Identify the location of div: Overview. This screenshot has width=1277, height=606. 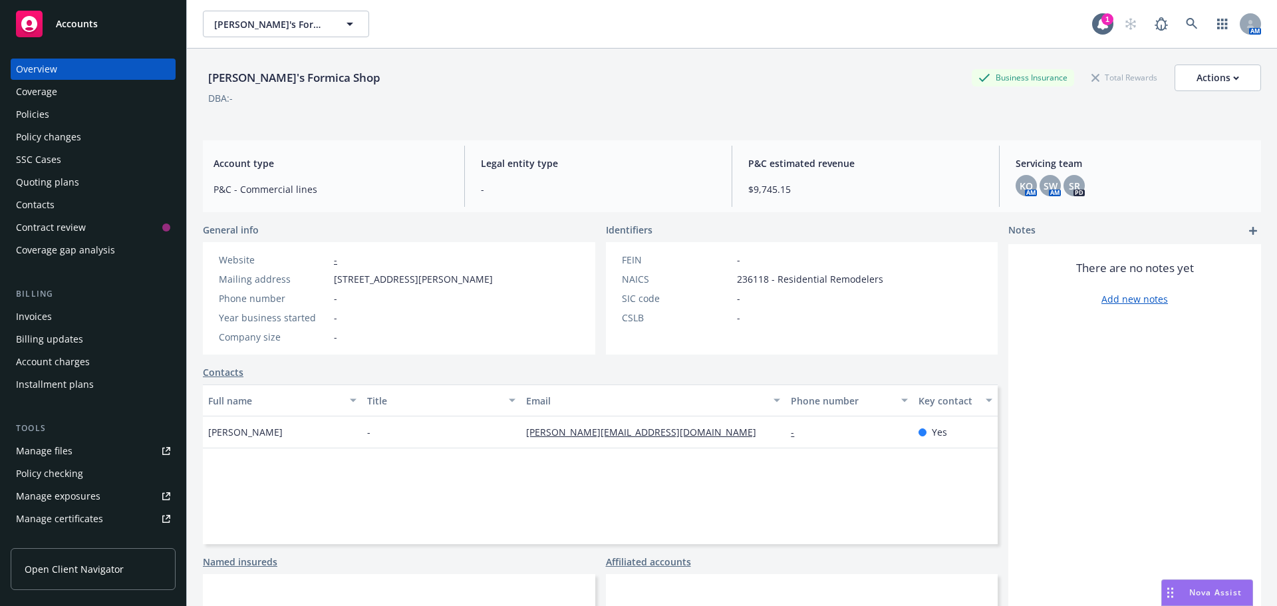
(37, 69).